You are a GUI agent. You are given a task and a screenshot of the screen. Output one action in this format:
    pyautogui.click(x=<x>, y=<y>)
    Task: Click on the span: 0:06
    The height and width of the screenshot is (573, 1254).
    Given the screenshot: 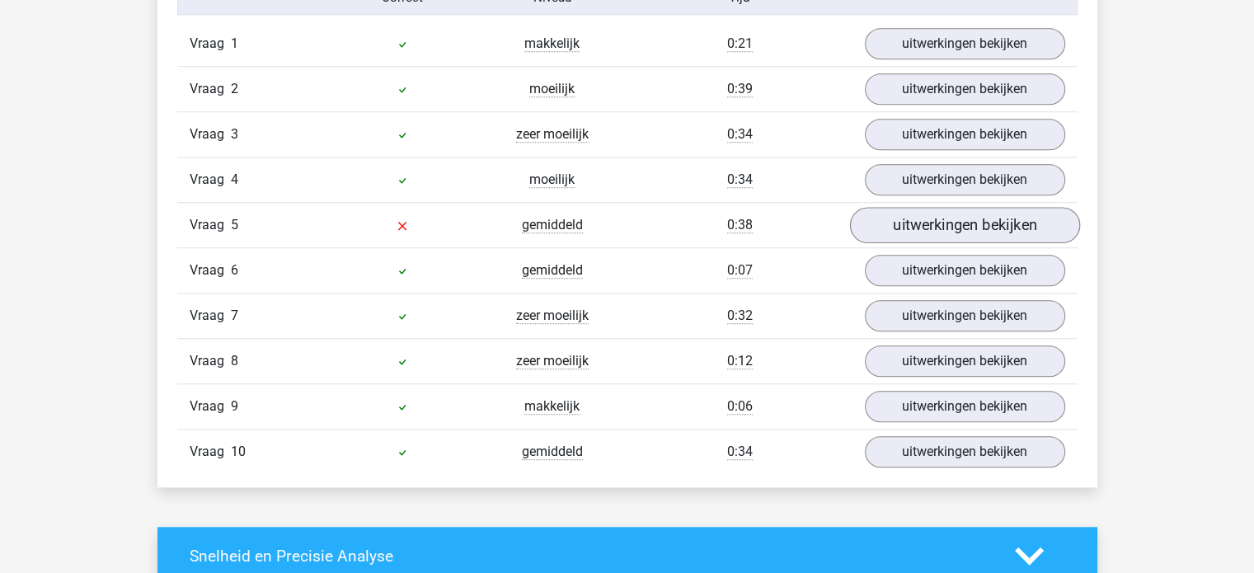 What is the action you would take?
    pyautogui.click(x=739, y=406)
    